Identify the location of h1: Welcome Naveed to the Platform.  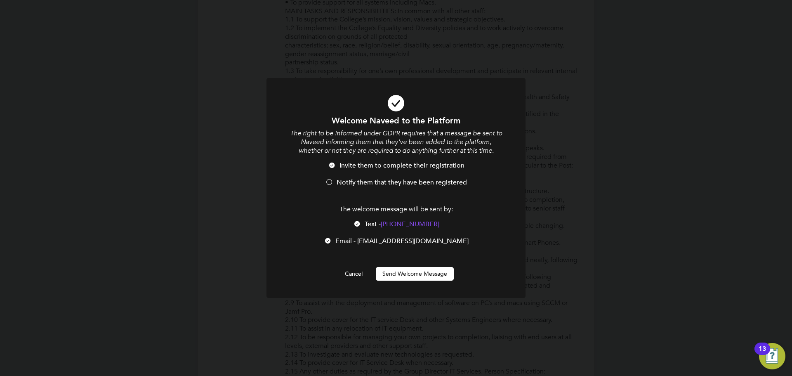
(396, 120).